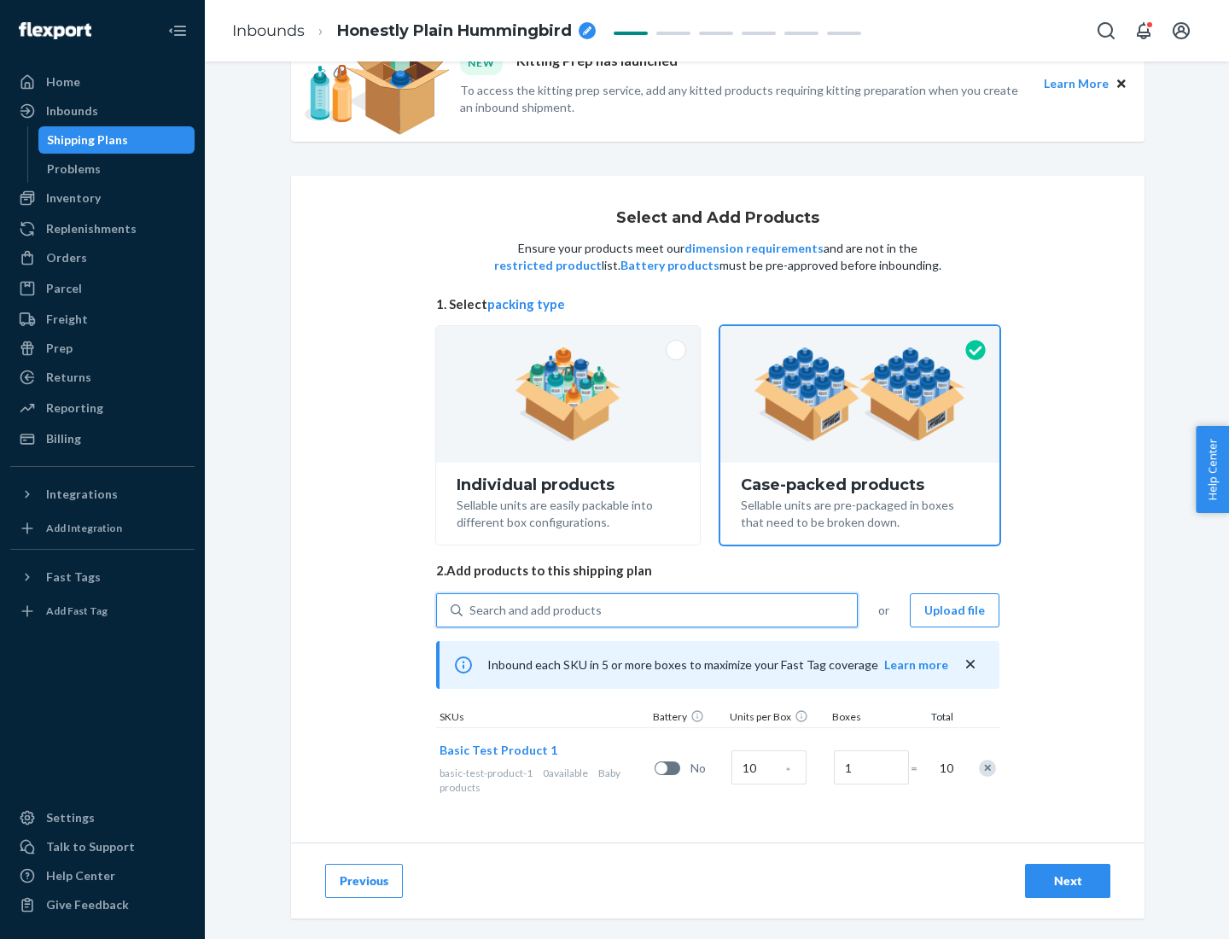 This screenshot has height=939, width=1229. I want to click on div: Orders, so click(67, 258).